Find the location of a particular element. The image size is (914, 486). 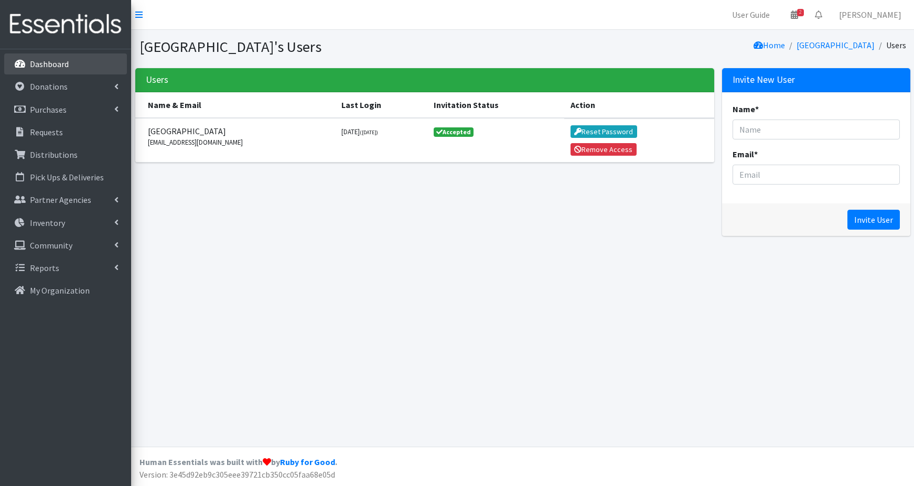

p: My Organization is located at coordinates (60, 291).